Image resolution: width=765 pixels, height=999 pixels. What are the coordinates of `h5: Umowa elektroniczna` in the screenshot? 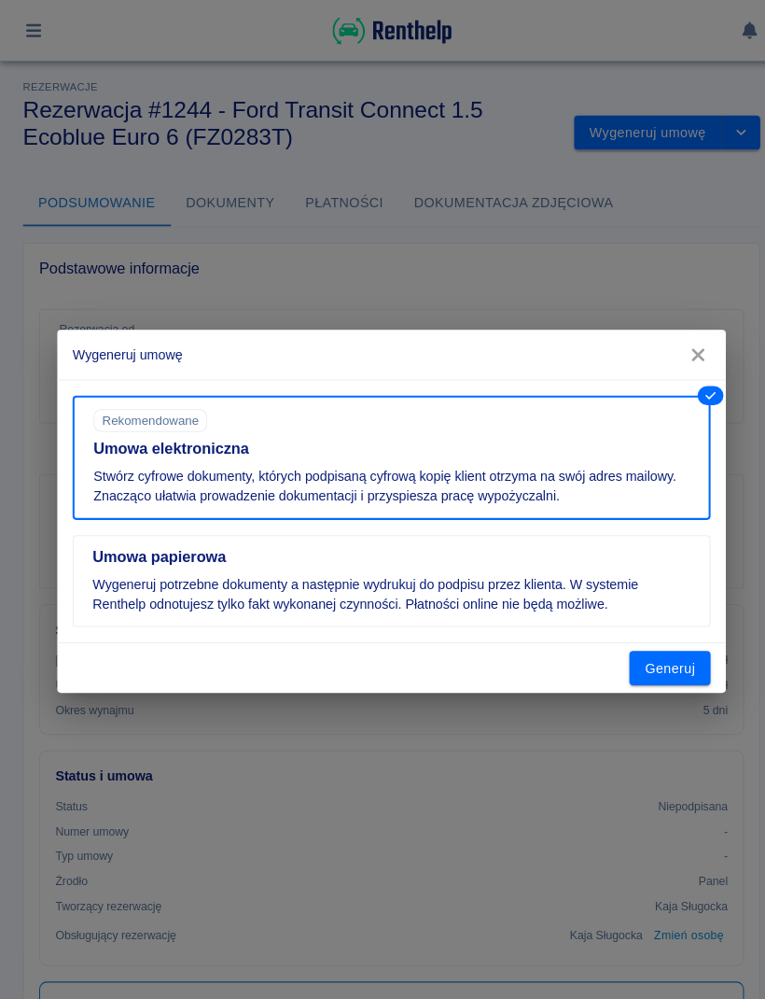 It's located at (383, 439).